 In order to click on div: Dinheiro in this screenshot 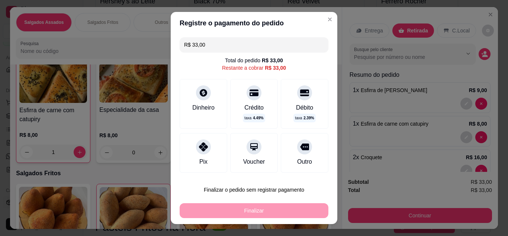, I will do `click(204, 108)`.